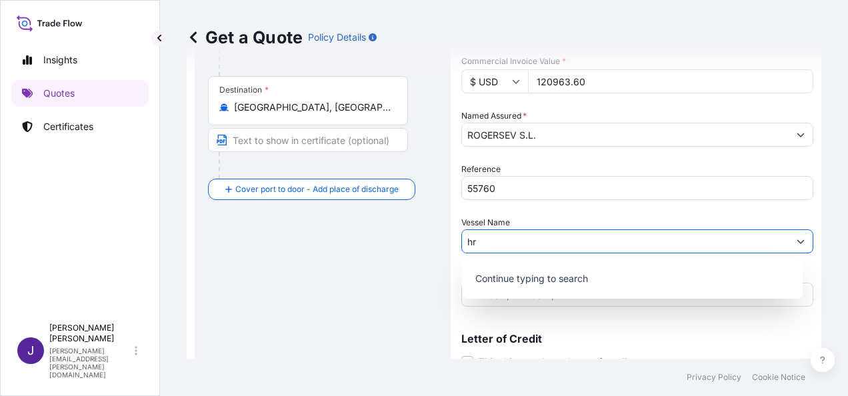  Describe the element at coordinates (317, 189) in the screenshot. I see `span: Cover port to door - Add place of discharge` at that location.